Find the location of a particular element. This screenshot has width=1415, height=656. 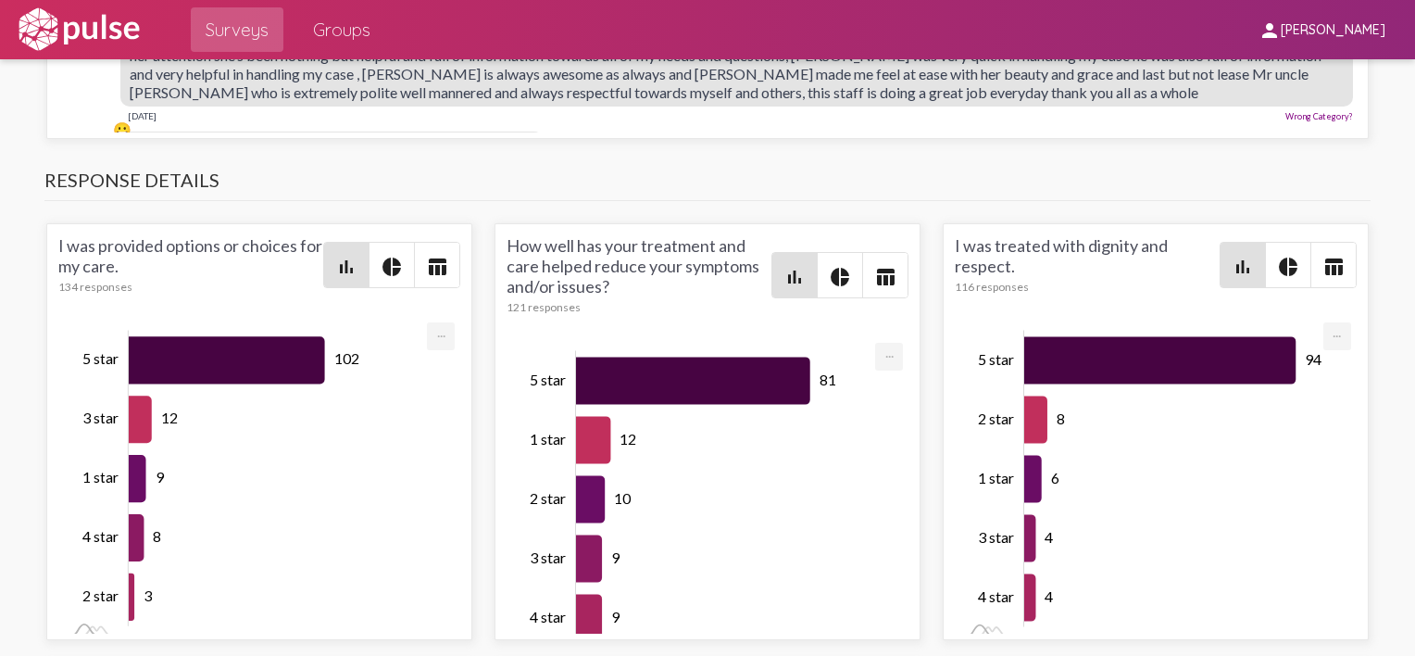

h3: Response Details is located at coordinates (708, 184).